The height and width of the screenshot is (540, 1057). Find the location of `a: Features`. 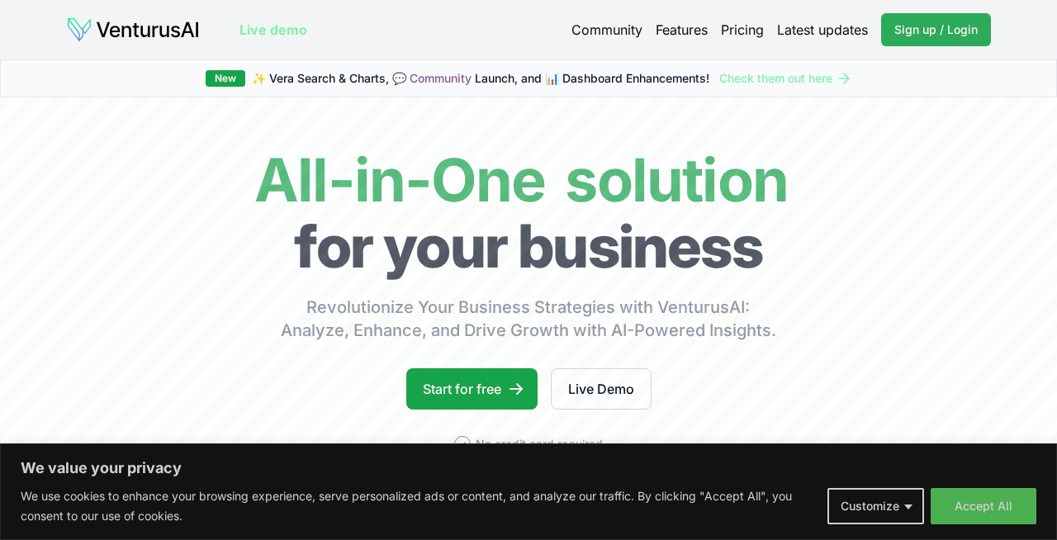

a: Features is located at coordinates (681, 30).